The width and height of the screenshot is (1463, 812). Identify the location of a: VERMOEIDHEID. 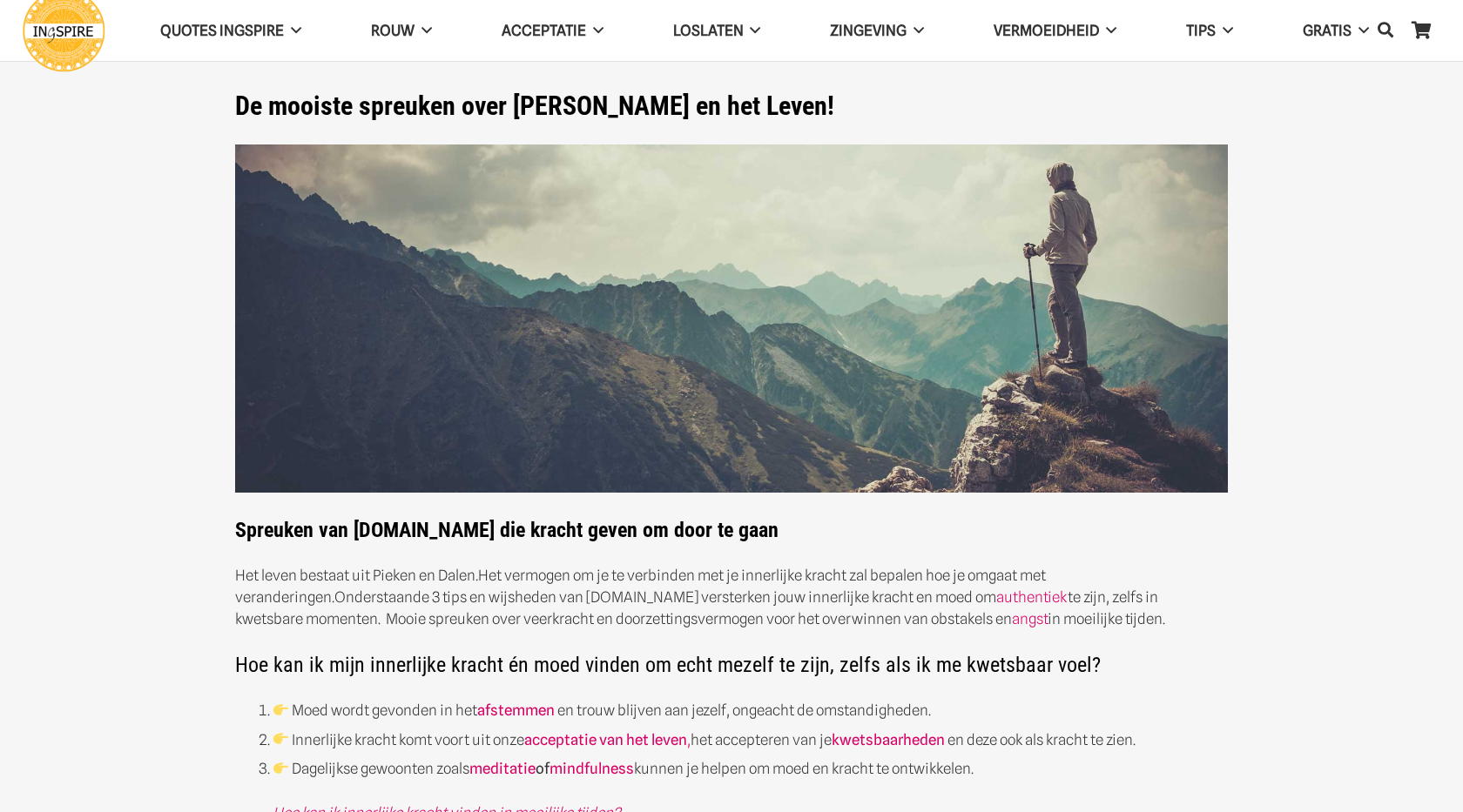
(1054, 31).